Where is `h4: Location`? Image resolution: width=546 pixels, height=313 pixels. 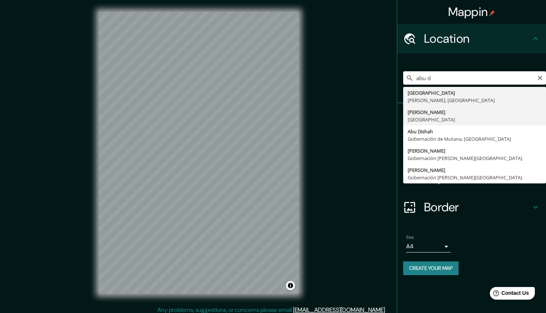 h4: Location is located at coordinates (477, 39).